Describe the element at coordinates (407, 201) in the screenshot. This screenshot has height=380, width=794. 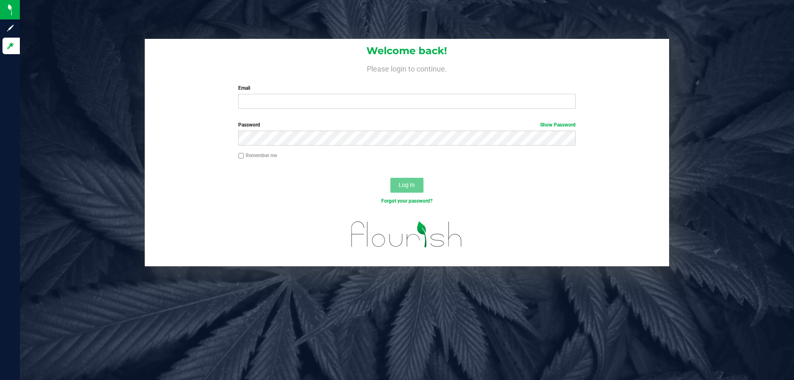
I see `a: Forgot your password?` at that location.